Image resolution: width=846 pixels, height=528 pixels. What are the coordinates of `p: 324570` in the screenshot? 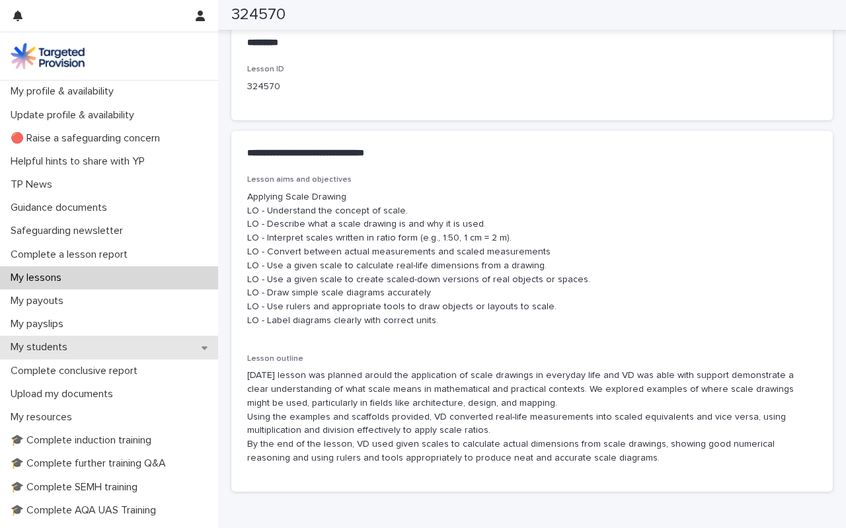 It's located at (336, 87).